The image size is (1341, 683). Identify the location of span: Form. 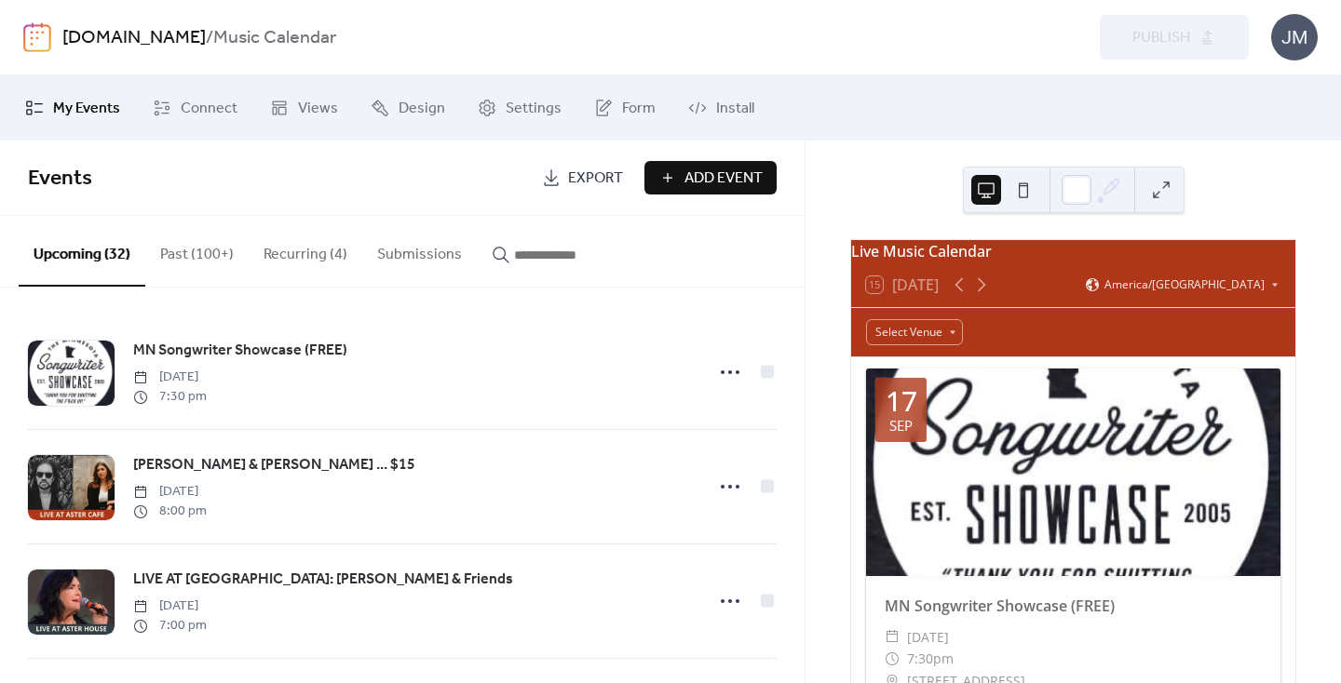
(639, 109).